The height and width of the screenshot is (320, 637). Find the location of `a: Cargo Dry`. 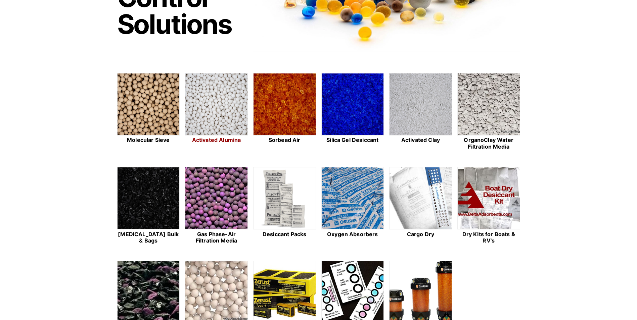

a: Cargo Dry is located at coordinates (420, 206).